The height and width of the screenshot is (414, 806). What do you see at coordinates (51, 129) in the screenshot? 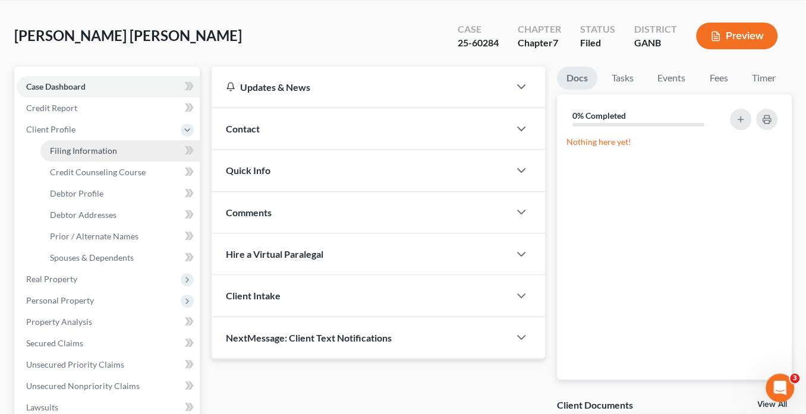
I see `span: Client Profile` at bounding box center [51, 129].